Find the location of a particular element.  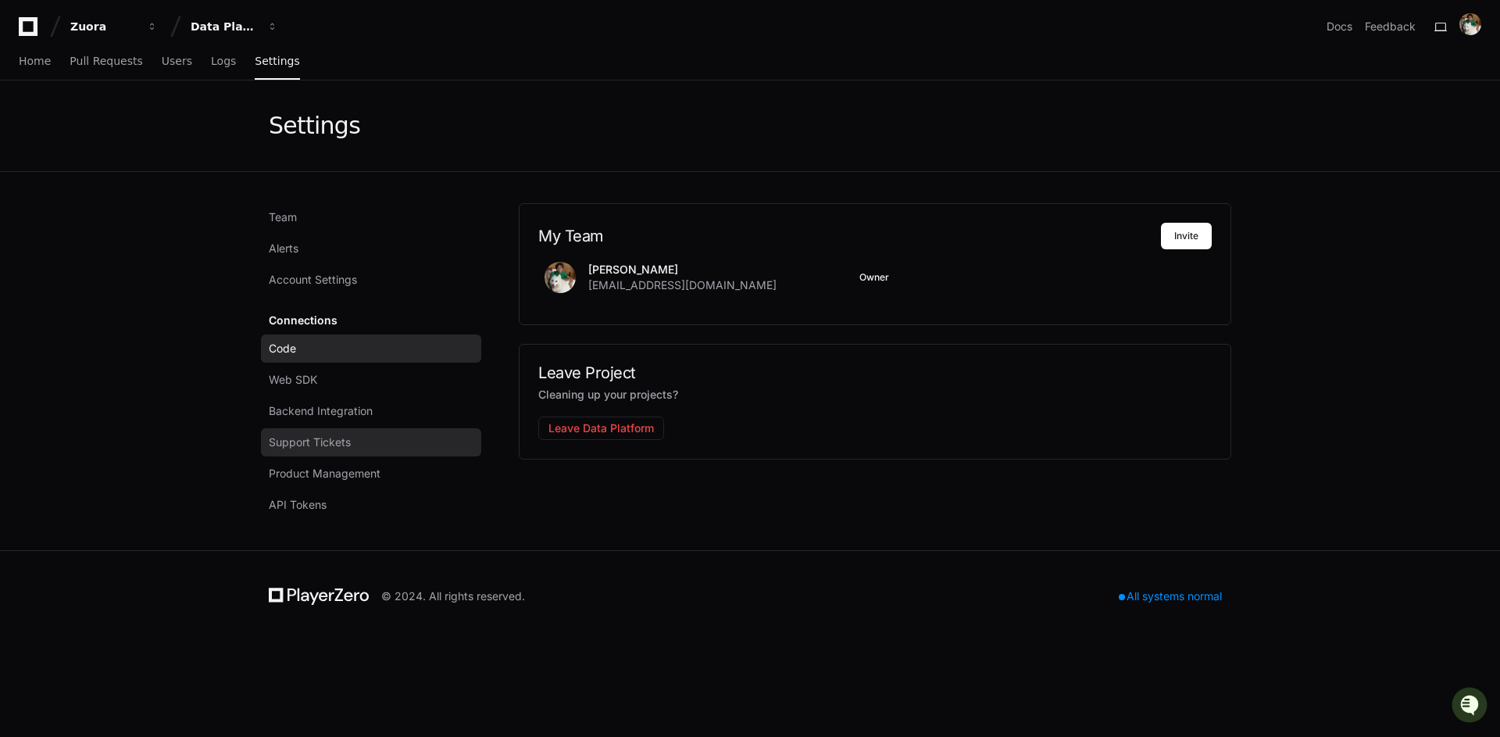

span: Product Management is located at coordinates (324, 474).